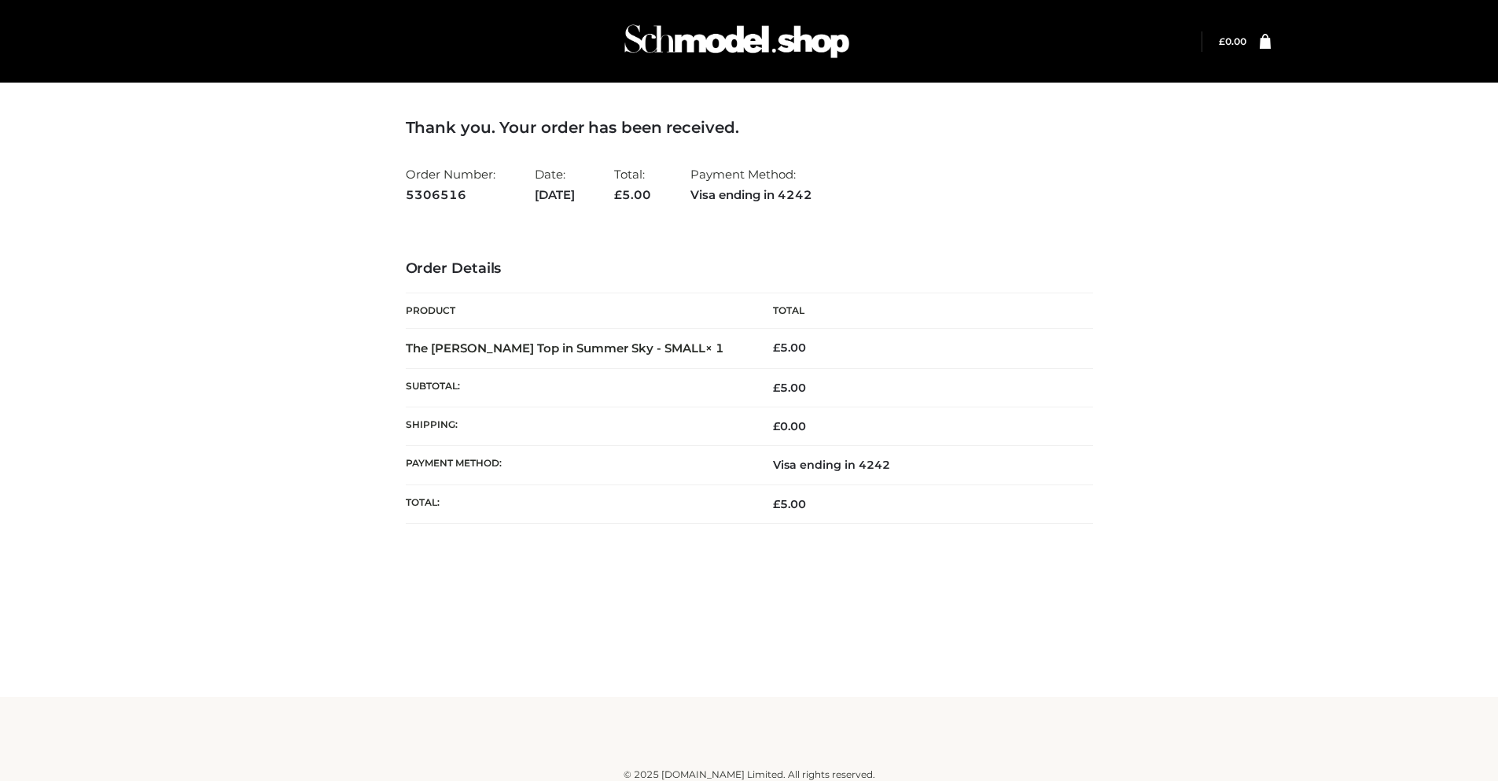  I want to click on th: Payment method:, so click(577, 465).